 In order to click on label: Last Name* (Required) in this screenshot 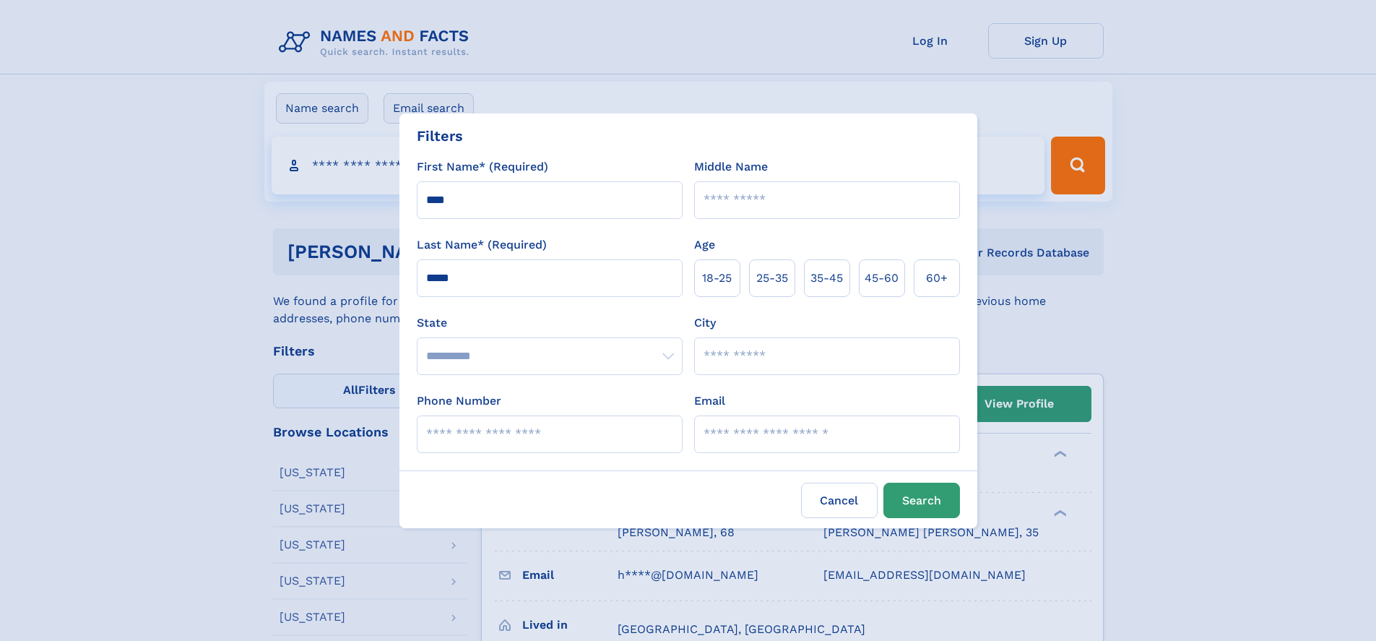, I will do `click(482, 245)`.